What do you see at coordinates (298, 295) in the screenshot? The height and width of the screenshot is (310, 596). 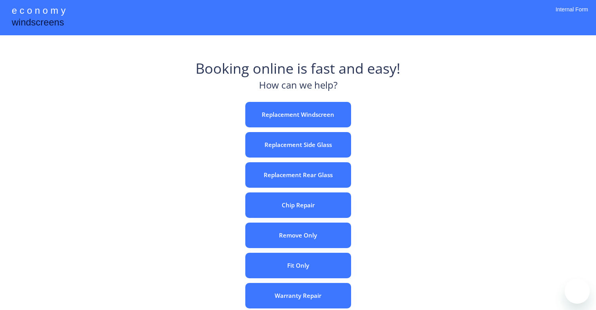 I see `button: Warranty Repair` at bounding box center [298, 295].